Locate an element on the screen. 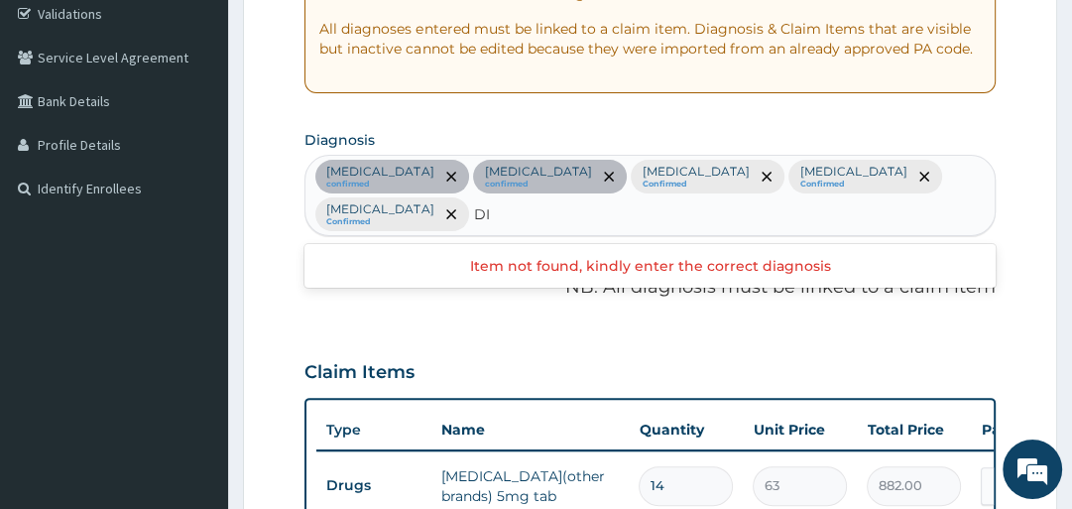 The height and width of the screenshot is (509, 1072). textarea: Type your message and hit 'Enter' is located at coordinates (193, 351).